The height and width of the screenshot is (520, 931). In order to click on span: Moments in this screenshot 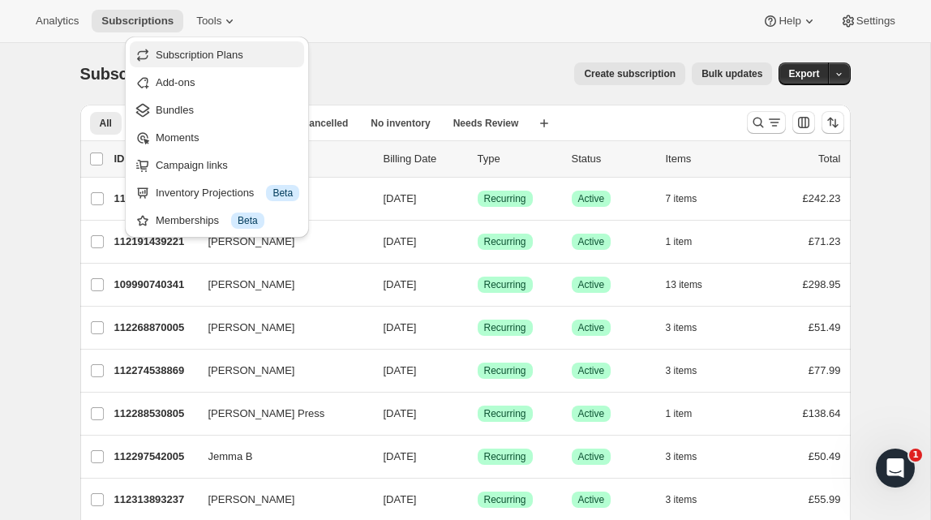, I will do `click(177, 137)`.